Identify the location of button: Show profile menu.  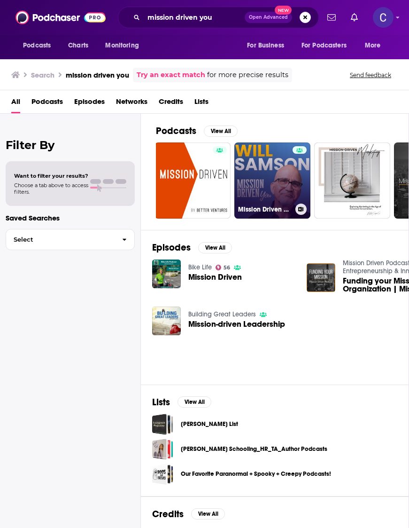
(384, 17).